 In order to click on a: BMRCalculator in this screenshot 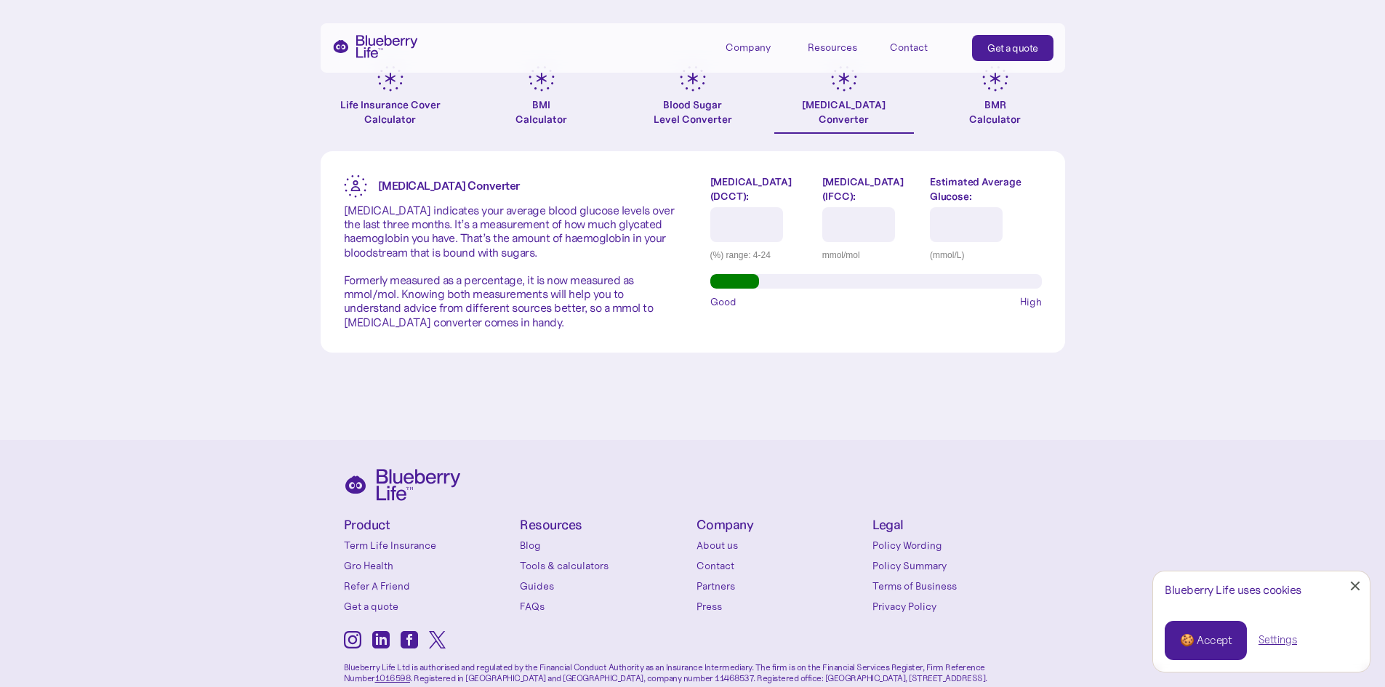, I will do `click(996, 100)`.